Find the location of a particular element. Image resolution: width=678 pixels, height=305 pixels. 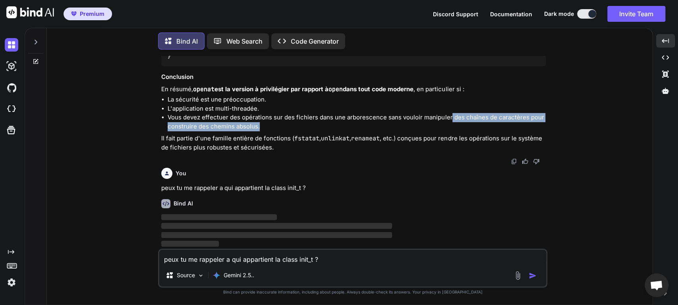

button: Discord Support is located at coordinates (455, 14).